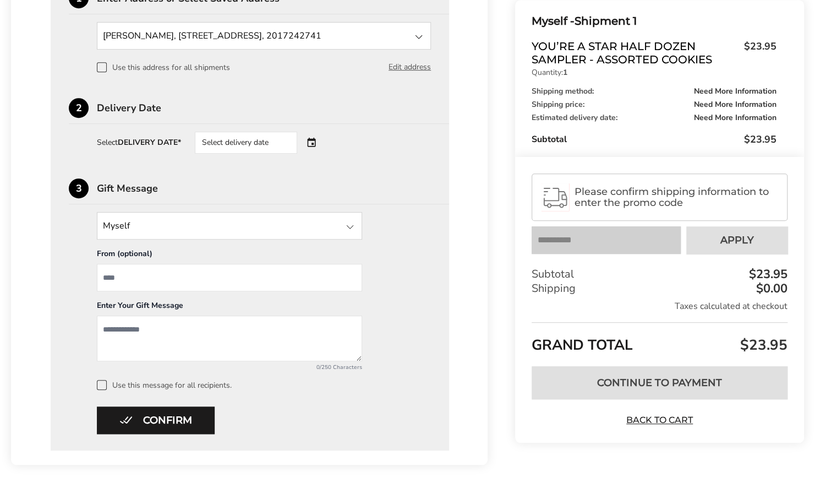  What do you see at coordinates (654, 91) in the screenshot?
I see `div: Shipping method:` at bounding box center [654, 91].